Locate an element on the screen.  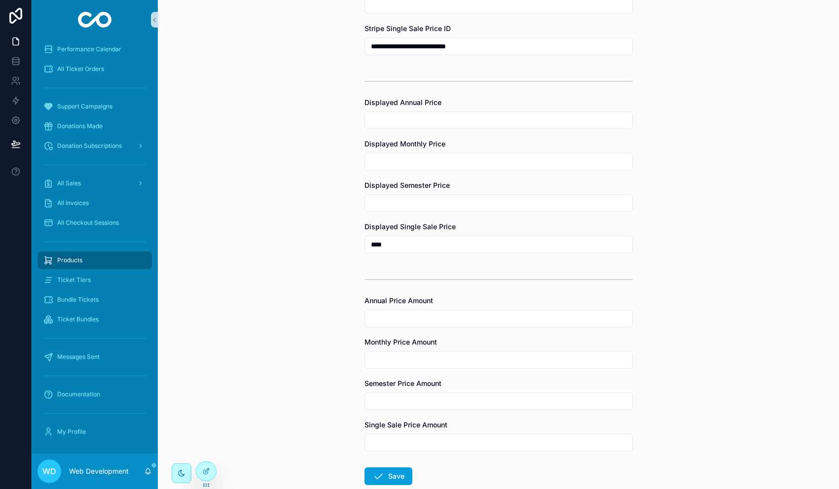
span: Annual Price Amount is located at coordinates (399, 300).